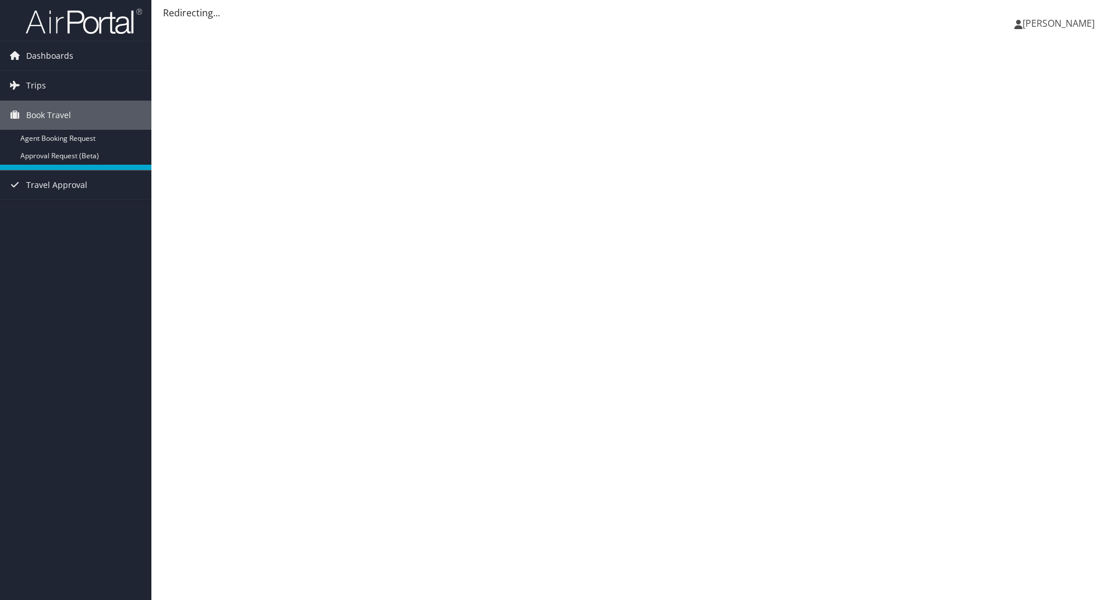 Image resolution: width=1118 pixels, height=600 pixels. Describe the element at coordinates (56, 185) in the screenshot. I see `span: Travel Approval` at that location.